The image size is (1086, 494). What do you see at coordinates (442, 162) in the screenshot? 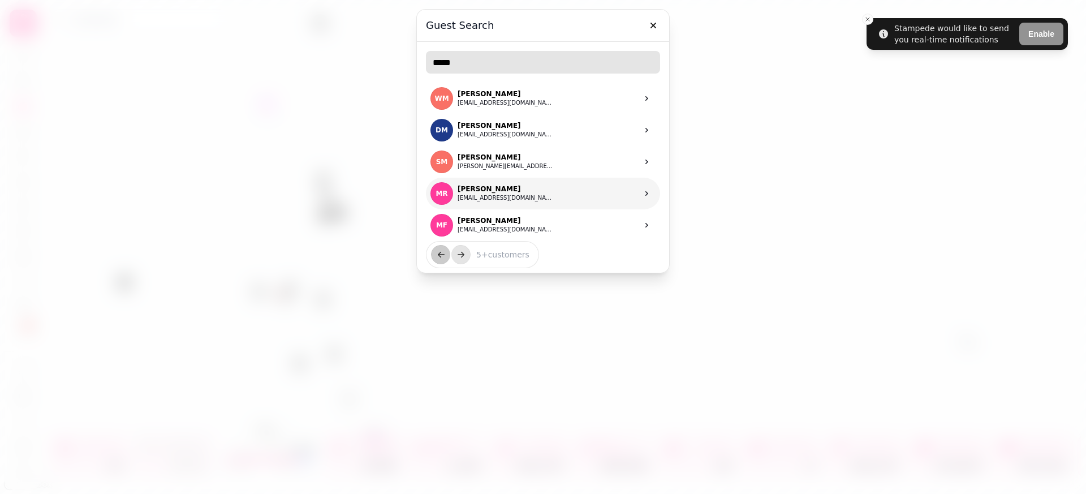
I see `span: SM` at bounding box center [442, 162].